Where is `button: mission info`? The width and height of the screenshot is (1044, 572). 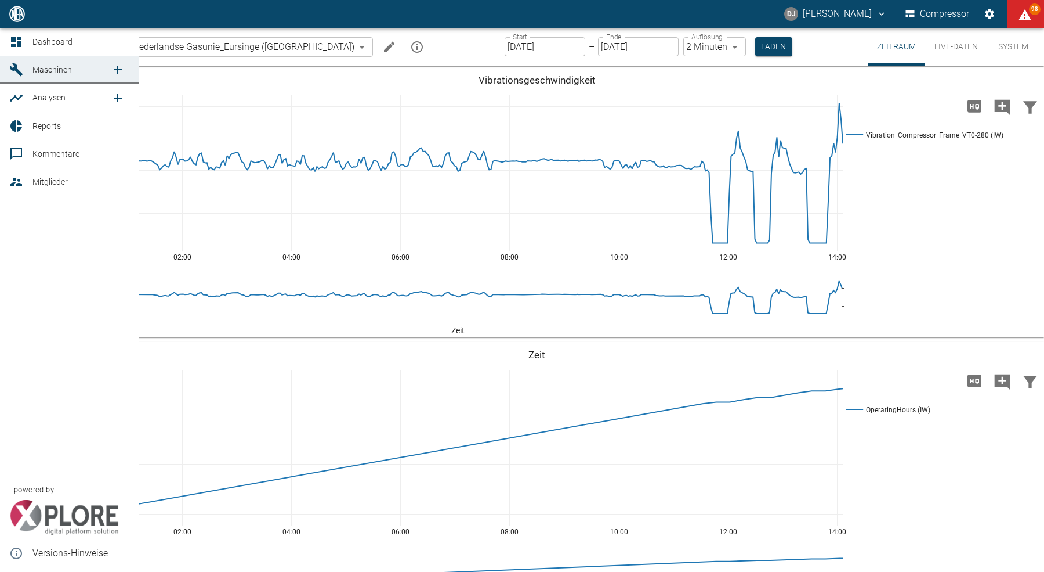 button: mission info is located at coordinates (417, 47).